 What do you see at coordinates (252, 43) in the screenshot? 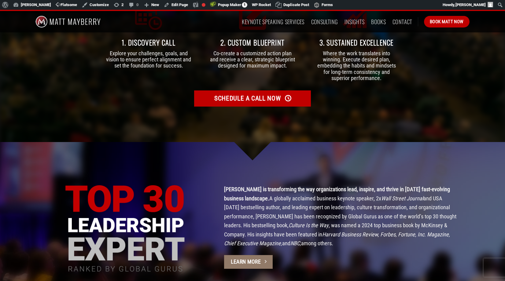
I see `h3: 2. Custom Blueprint` at bounding box center [252, 43].